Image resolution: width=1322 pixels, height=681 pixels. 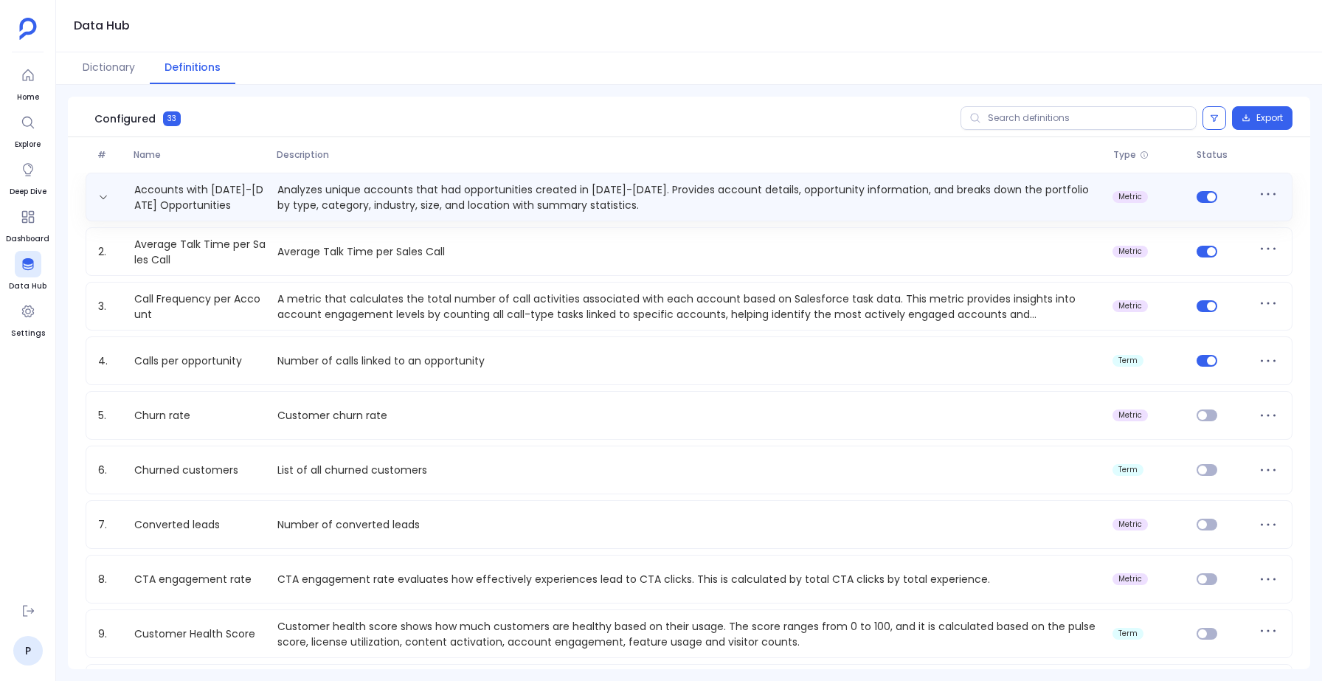 What do you see at coordinates (28, 333) in the screenshot?
I see `span: Settings` at bounding box center [28, 333].